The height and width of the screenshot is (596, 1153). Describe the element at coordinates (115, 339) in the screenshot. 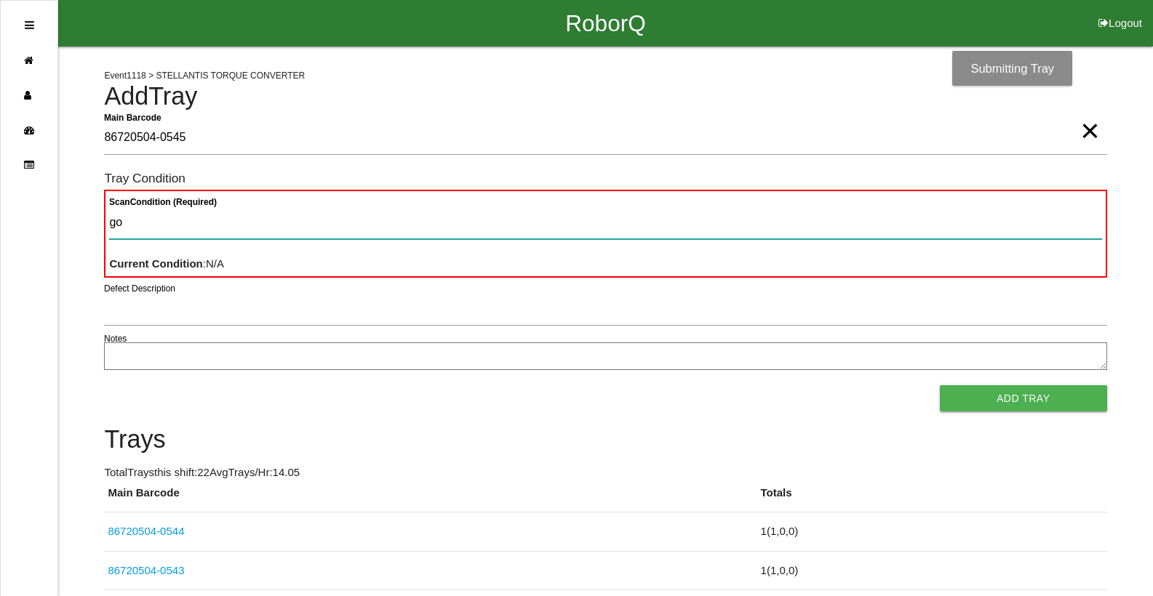

I see `label: Notes` at that location.